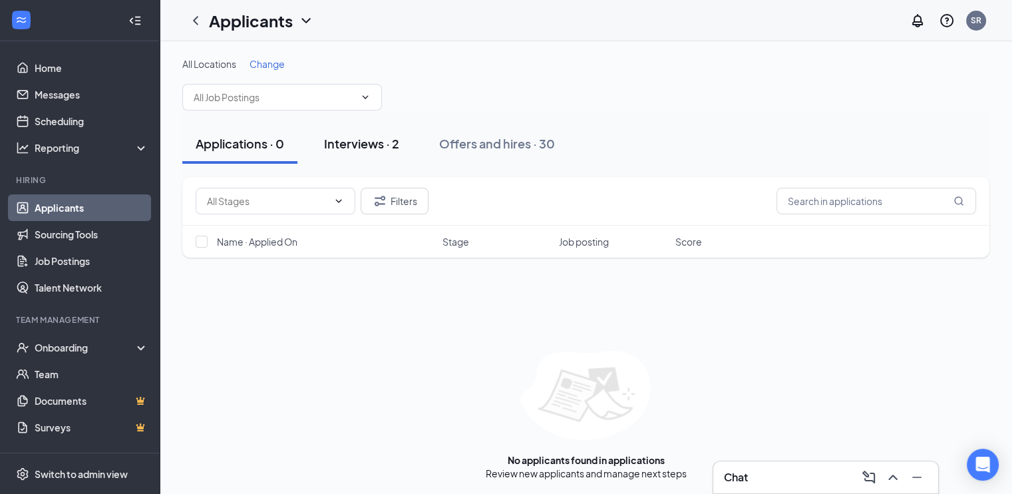 This screenshot has height=494, width=1012. What do you see at coordinates (21, 20) in the screenshot?
I see `svg: WorkstreamLogo` at bounding box center [21, 20].